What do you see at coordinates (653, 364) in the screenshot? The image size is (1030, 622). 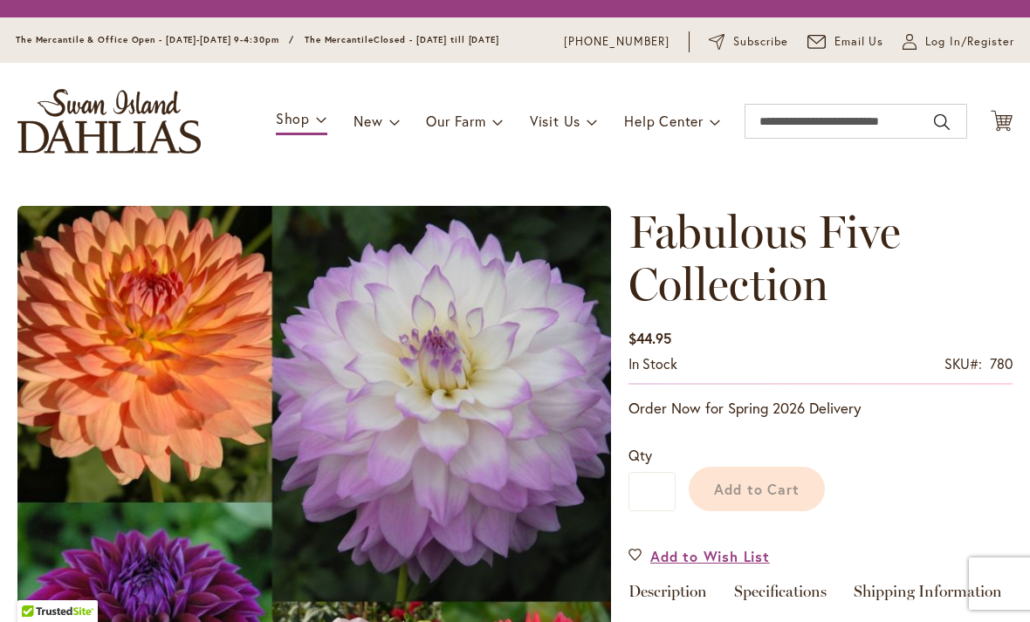 I see `div: Availability` at bounding box center [653, 364].